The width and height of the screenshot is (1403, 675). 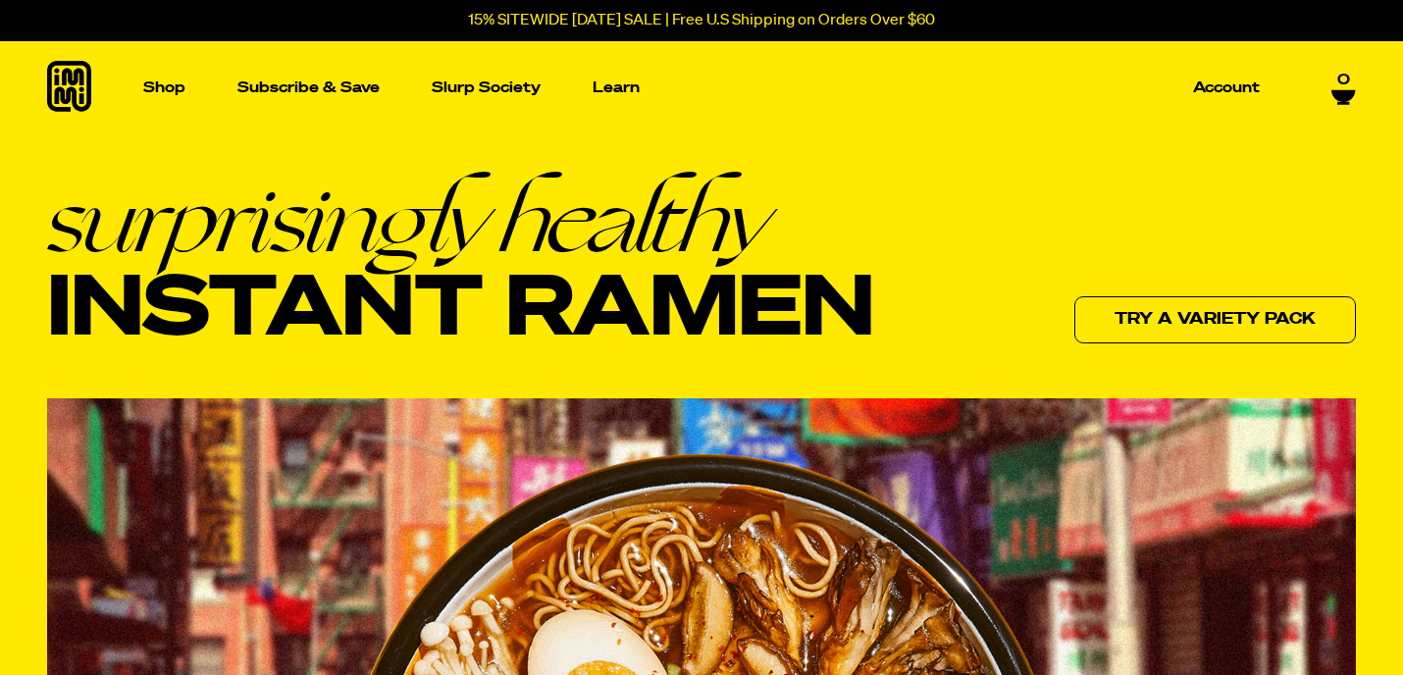 What do you see at coordinates (1226, 87) in the screenshot?
I see `a: Account` at bounding box center [1226, 87].